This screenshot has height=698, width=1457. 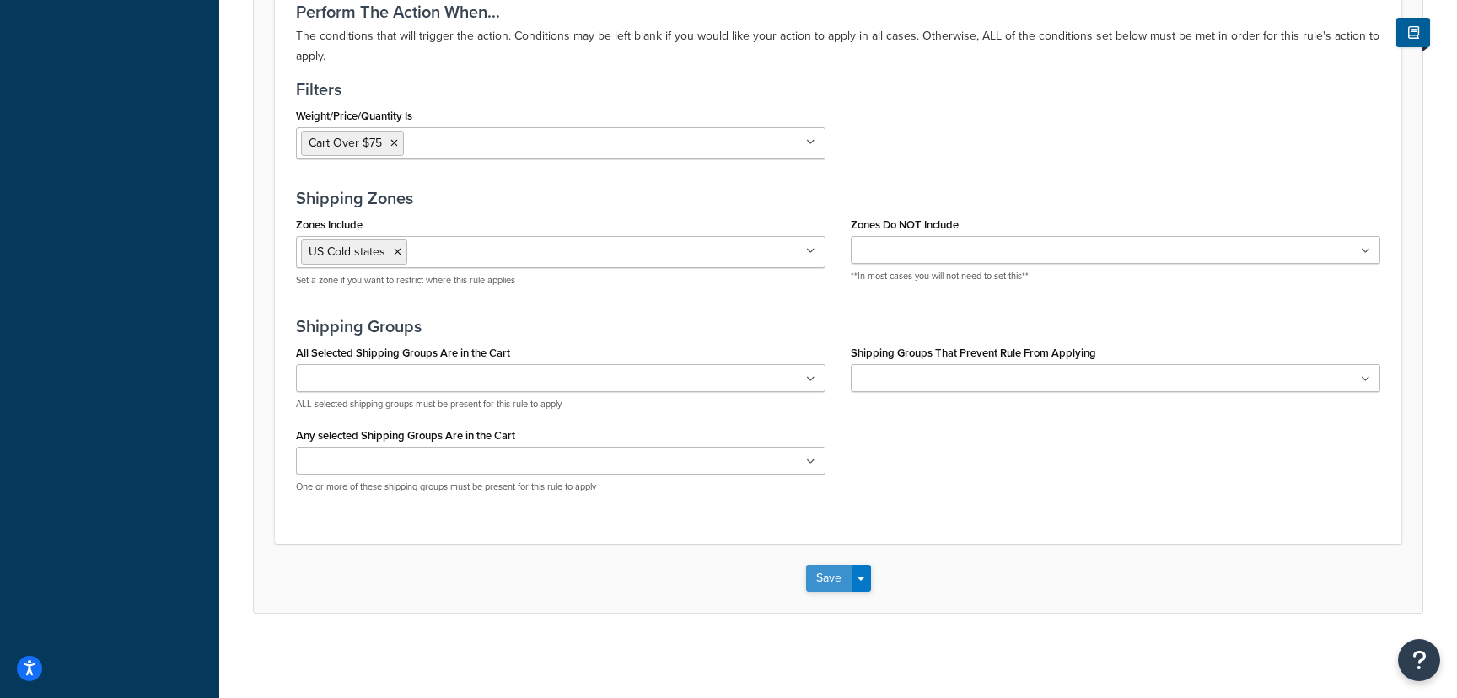 I want to click on h3: Perform The Action When..., so click(x=838, y=12).